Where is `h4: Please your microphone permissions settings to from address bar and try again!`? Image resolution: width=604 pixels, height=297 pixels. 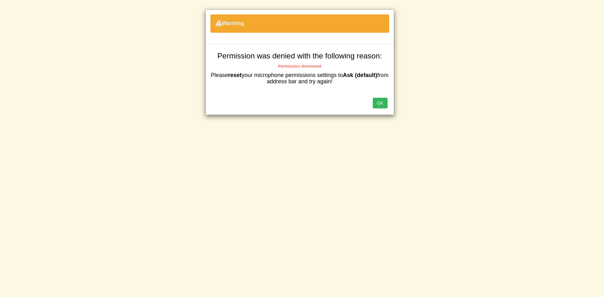
h4: Please your microphone permissions settings to from address bar and try again! is located at coordinates (300, 79).